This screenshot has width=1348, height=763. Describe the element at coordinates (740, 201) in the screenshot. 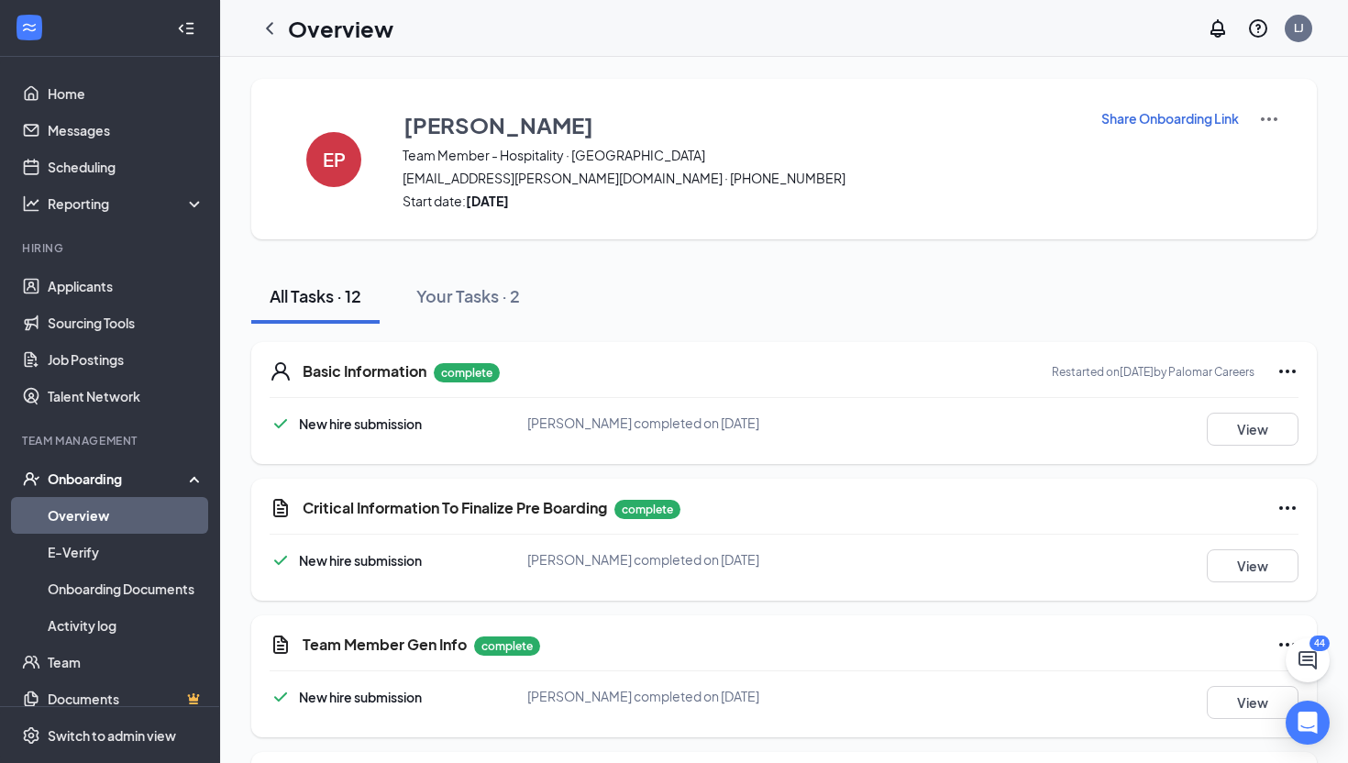

I see `span: Start date:` at that location.